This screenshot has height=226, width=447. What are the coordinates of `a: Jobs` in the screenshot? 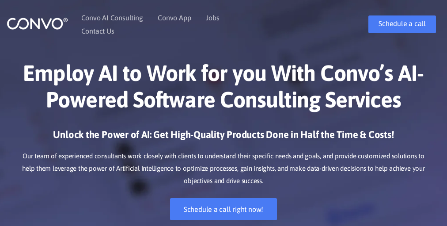 It's located at (213, 18).